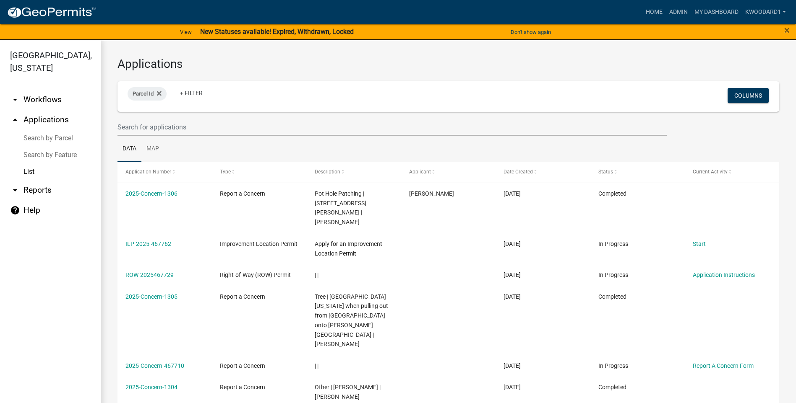 The image size is (796, 403). What do you see at coordinates (129, 149) in the screenshot?
I see `a: Data` at bounding box center [129, 149].